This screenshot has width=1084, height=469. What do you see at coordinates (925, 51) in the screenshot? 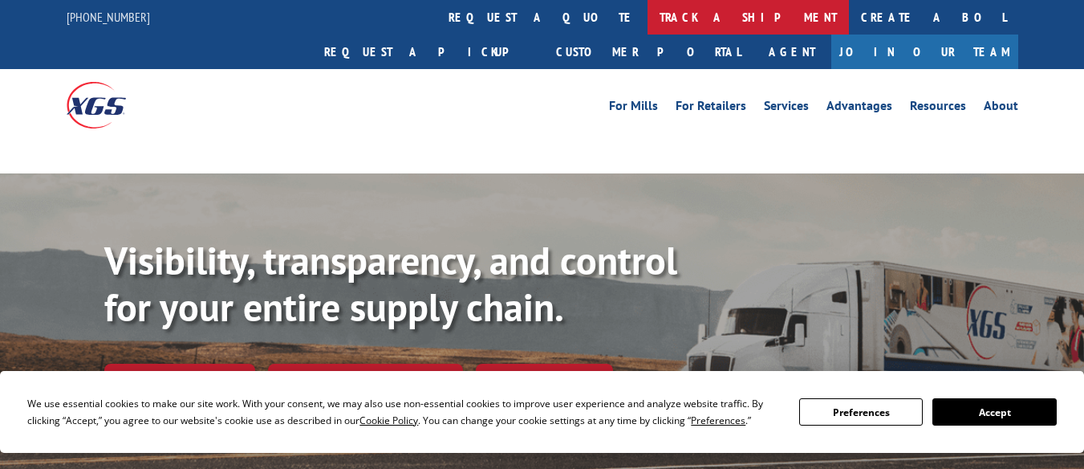
I see `a: Join Our Team` at bounding box center [925, 51].